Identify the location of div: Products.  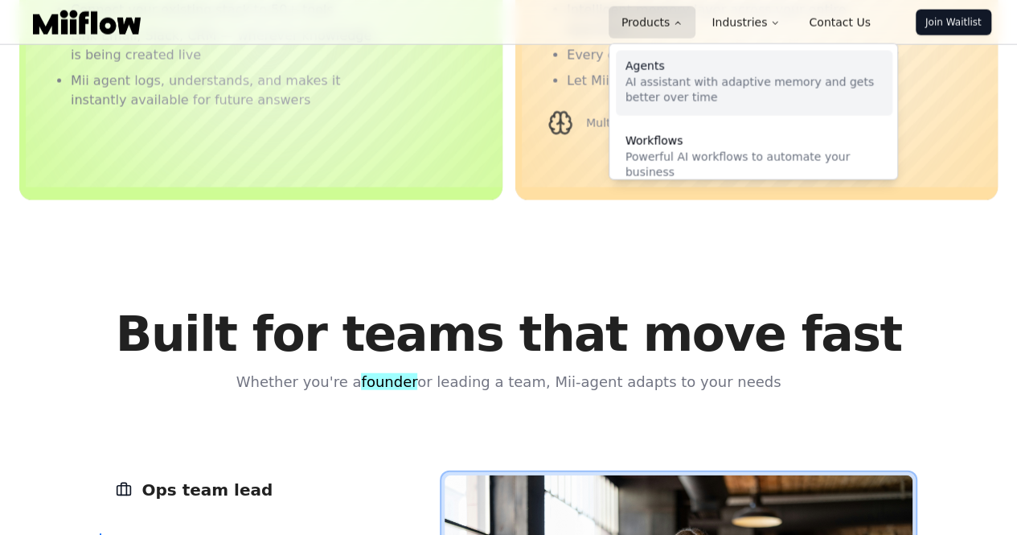
(754, 120).